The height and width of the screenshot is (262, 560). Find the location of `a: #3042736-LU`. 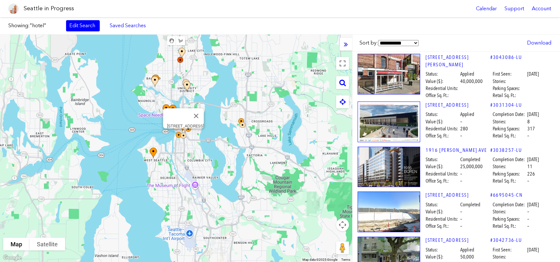

a: #3042736-LU is located at coordinates (506, 240).